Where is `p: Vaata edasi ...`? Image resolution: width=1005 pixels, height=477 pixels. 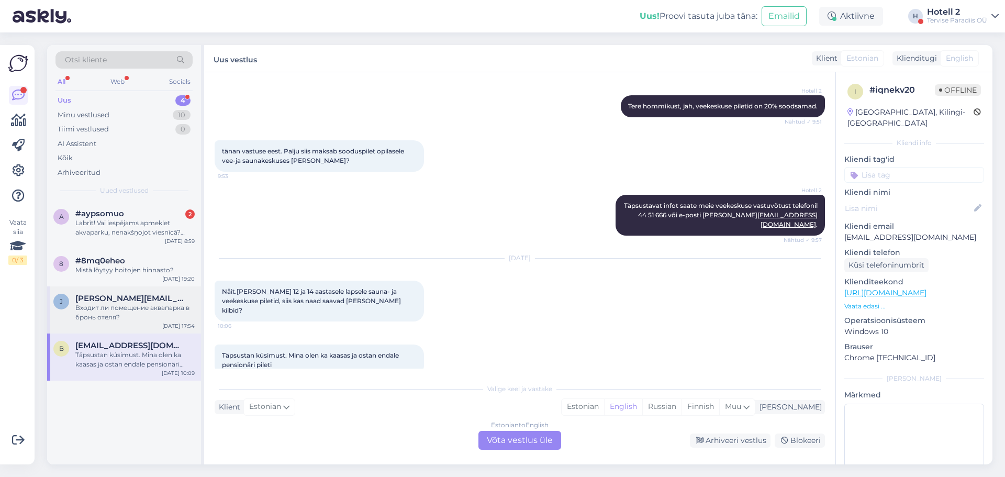 p: Vaata edasi ... is located at coordinates (914, 306).